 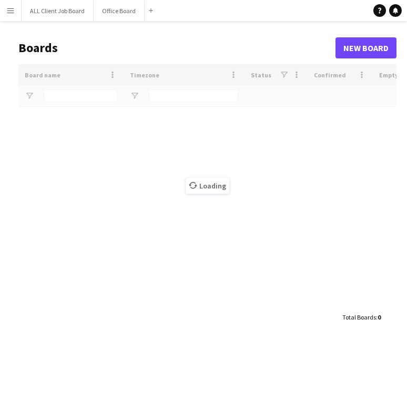 I want to click on button: Office Board, so click(x=119, y=11).